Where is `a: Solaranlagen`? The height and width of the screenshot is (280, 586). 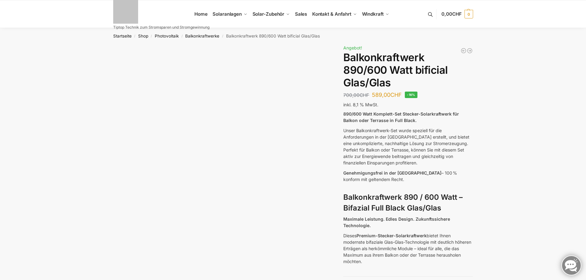 a: Solaranlagen is located at coordinates (230, 14).